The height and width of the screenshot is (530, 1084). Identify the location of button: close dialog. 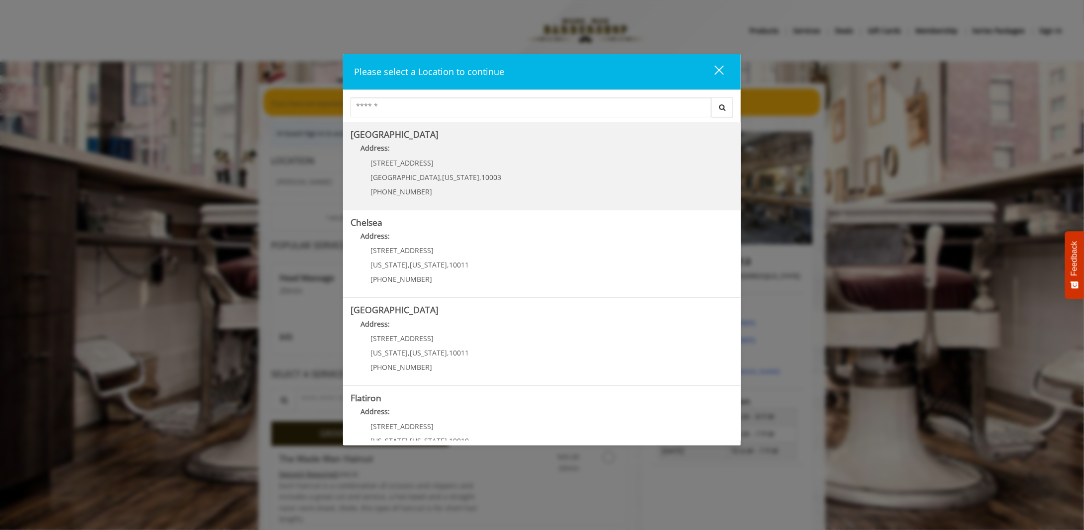
(713, 72).